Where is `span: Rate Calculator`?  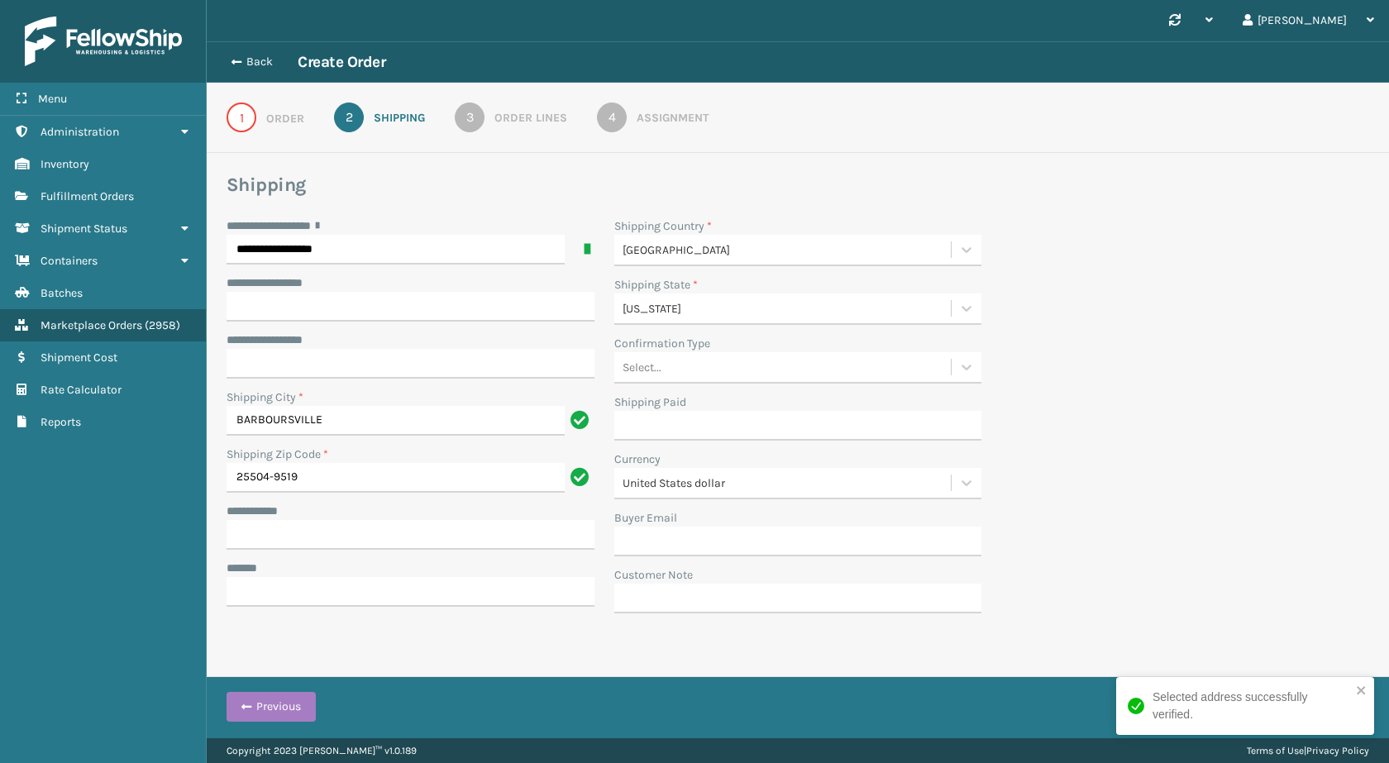
span: Rate Calculator is located at coordinates (81, 390).